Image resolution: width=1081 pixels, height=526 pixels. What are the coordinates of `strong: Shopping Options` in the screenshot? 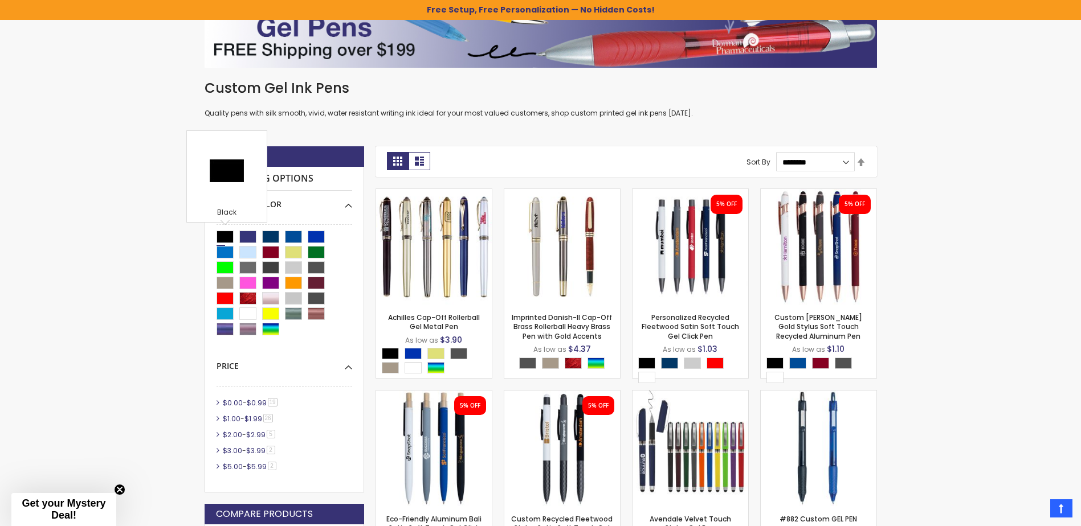 It's located at (284, 179).